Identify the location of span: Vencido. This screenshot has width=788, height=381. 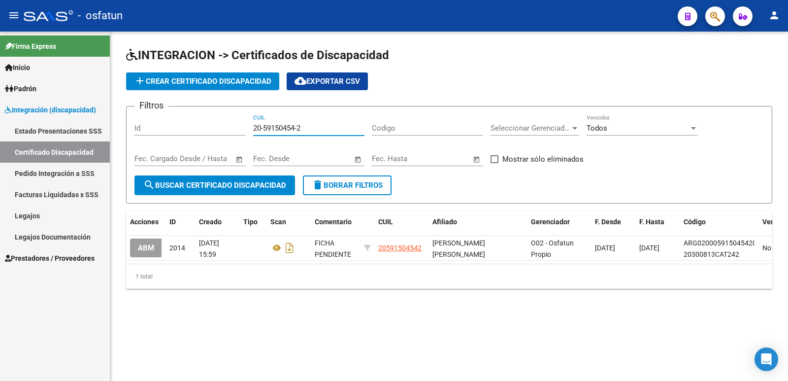
(775, 222).